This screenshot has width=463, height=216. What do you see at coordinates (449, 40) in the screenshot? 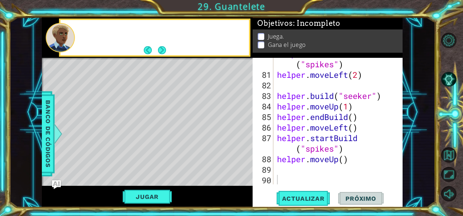
I see `button: Opciones de nivel` at bounding box center [449, 40].